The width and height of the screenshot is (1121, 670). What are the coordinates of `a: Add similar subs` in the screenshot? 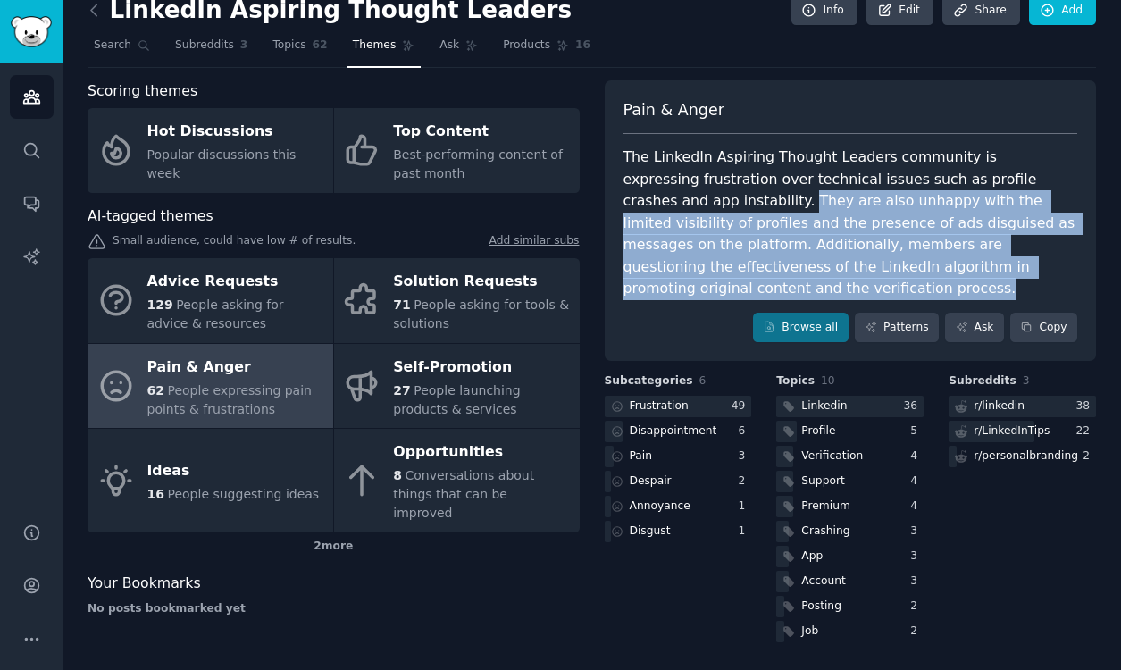 It's located at (534, 242).